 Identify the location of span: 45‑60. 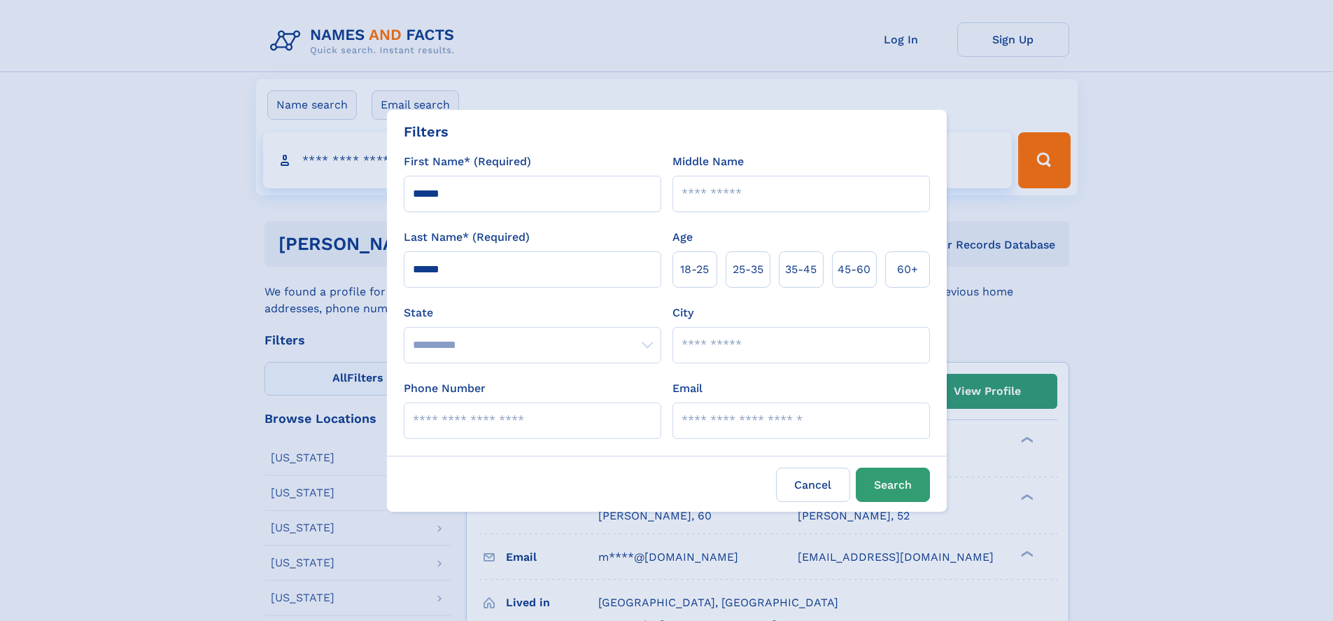
(853, 269).